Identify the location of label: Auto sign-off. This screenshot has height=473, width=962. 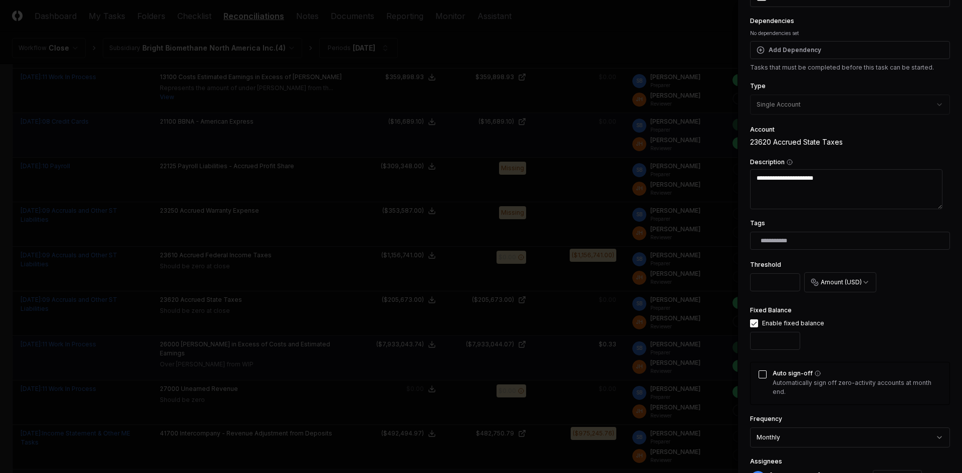
(856, 374).